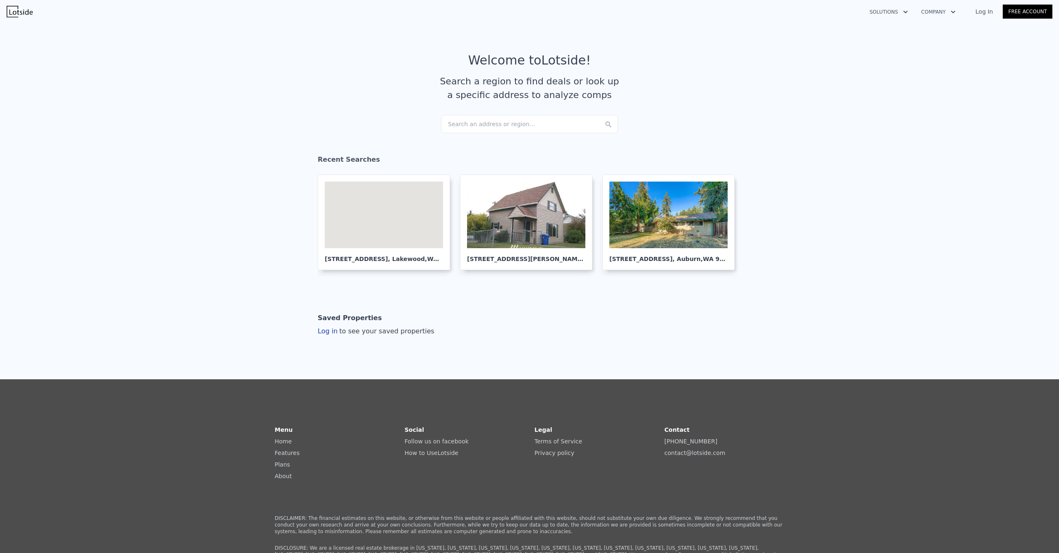  What do you see at coordinates (1027, 12) in the screenshot?
I see `a: Free Account` at bounding box center [1027, 12].